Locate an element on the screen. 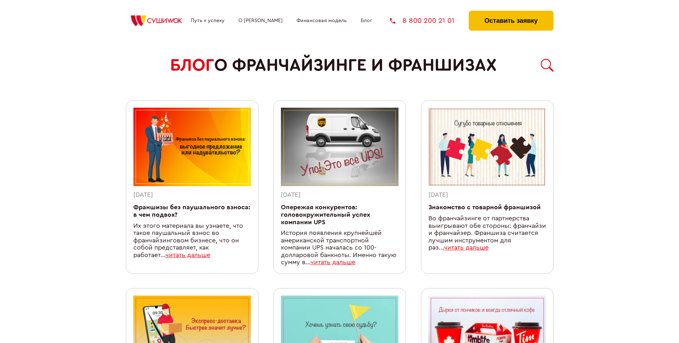  a: Блог is located at coordinates (367, 21).